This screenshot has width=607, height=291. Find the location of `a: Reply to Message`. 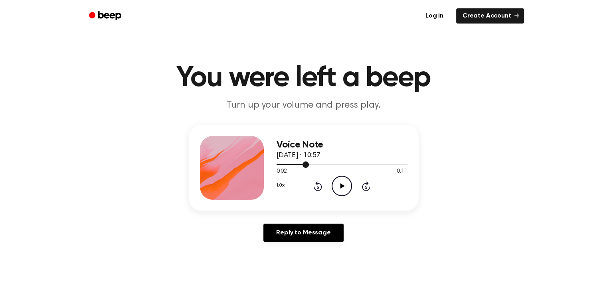

a: Reply to Message is located at coordinates (303, 233).